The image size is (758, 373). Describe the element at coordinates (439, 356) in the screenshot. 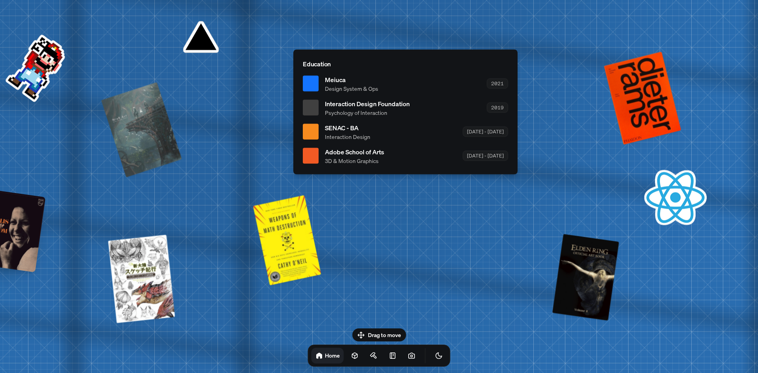

I see `button: Toggle Theme` at that location.